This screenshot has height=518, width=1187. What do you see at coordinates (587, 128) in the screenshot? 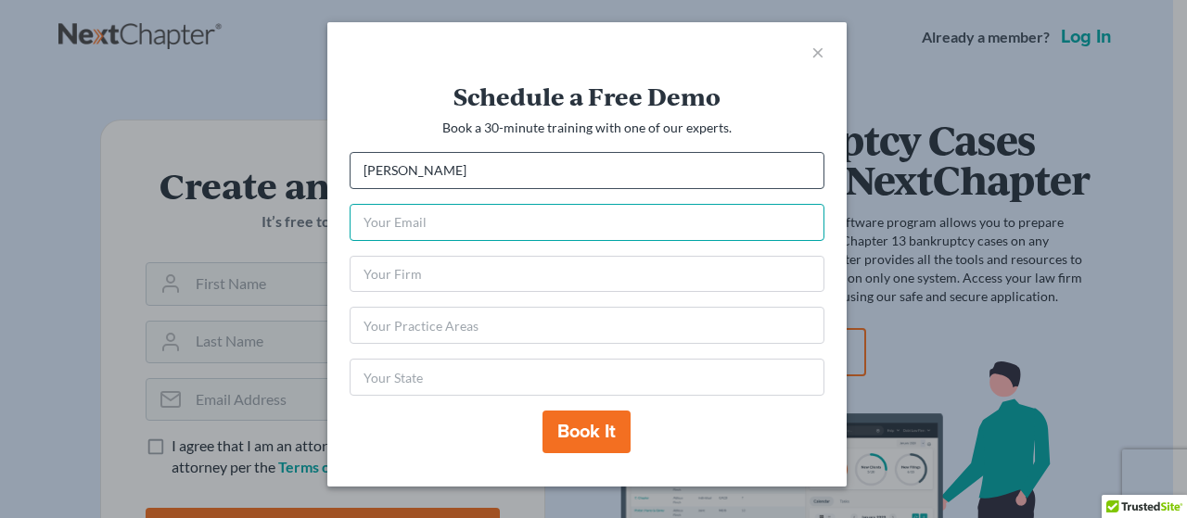
I see `p: Book a 30-minute training with one of our experts.` at bounding box center [587, 128].